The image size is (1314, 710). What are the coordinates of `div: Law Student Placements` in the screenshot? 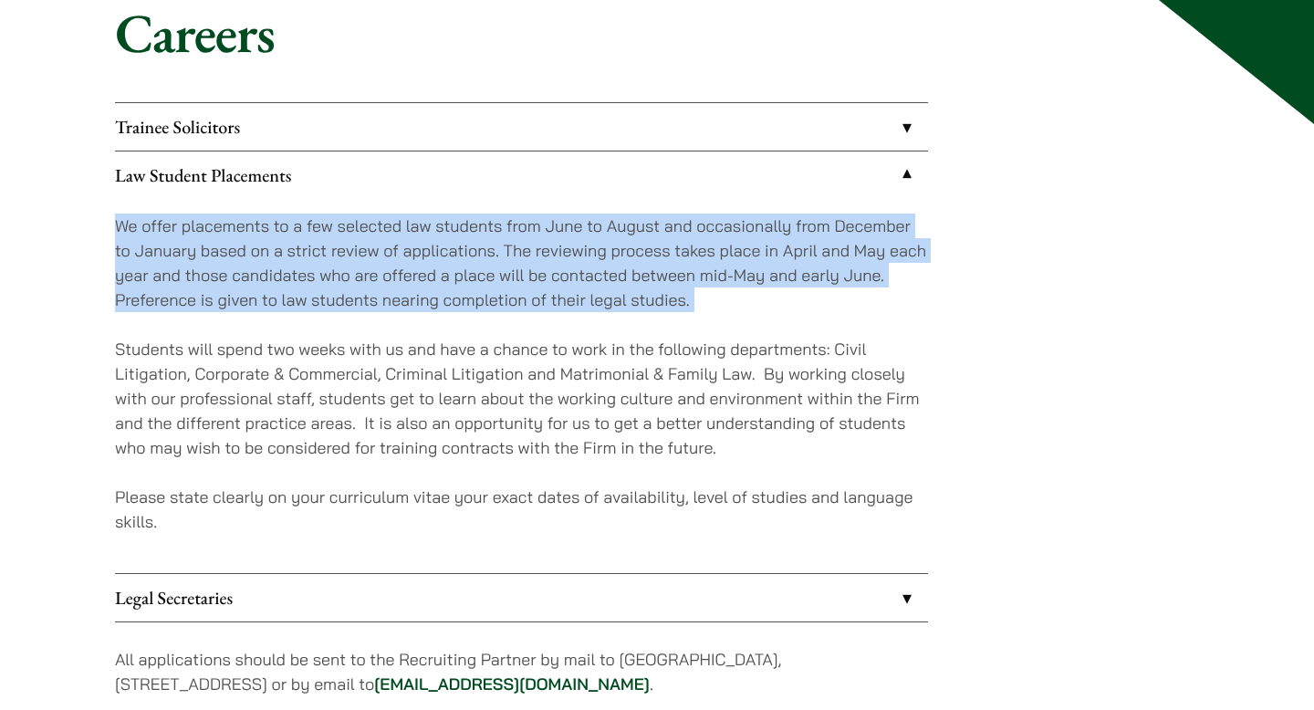 It's located at (521, 386).